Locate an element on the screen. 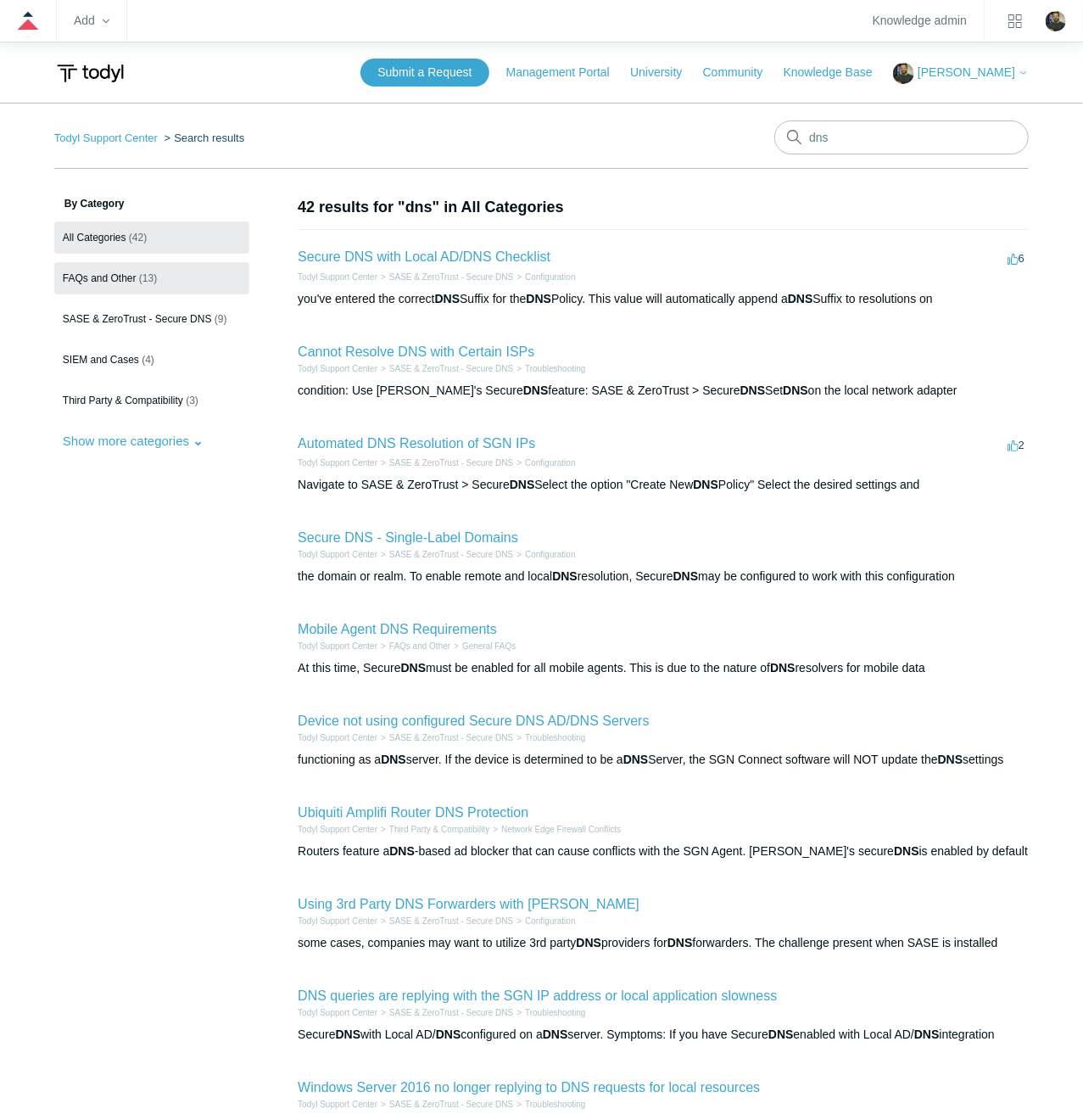  img: user avatar is located at coordinates (1056, 22).